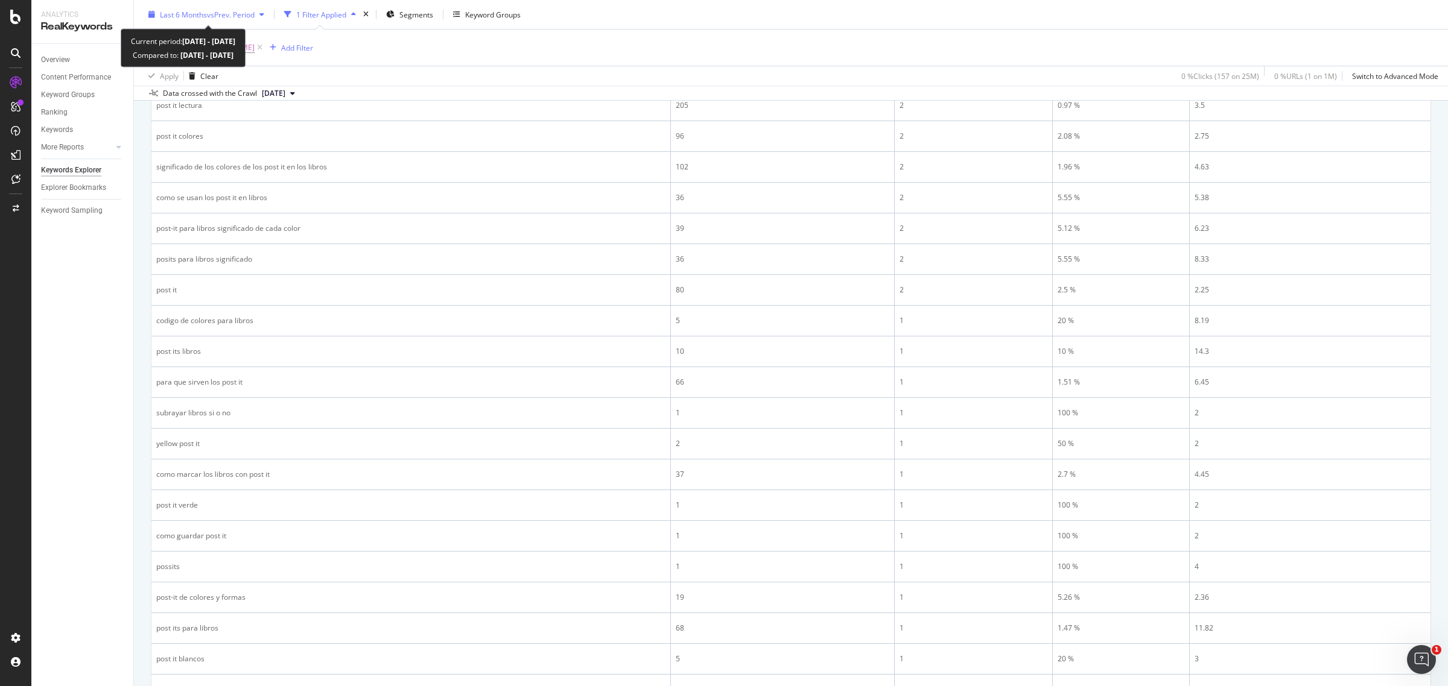 Image resolution: width=1448 pixels, height=686 pixels. I want to click on div: 1.96 %, so click(1121, 167).